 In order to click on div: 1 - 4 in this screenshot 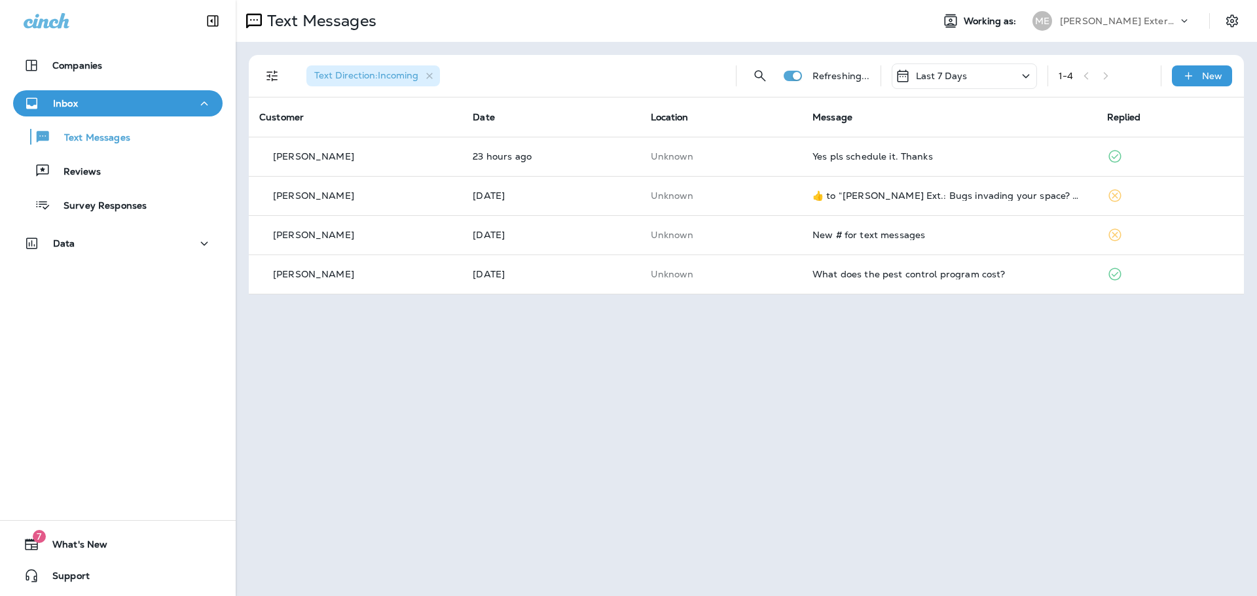, I will do `click(1066, 76)`.